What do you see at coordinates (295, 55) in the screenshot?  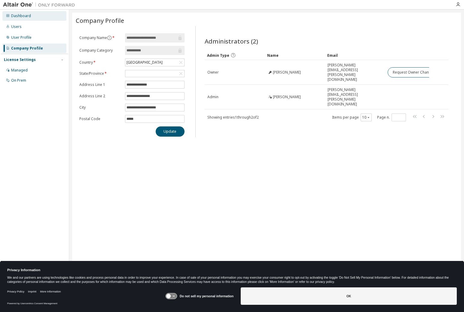 I see `div: Name` at bounding box center [295, 55].